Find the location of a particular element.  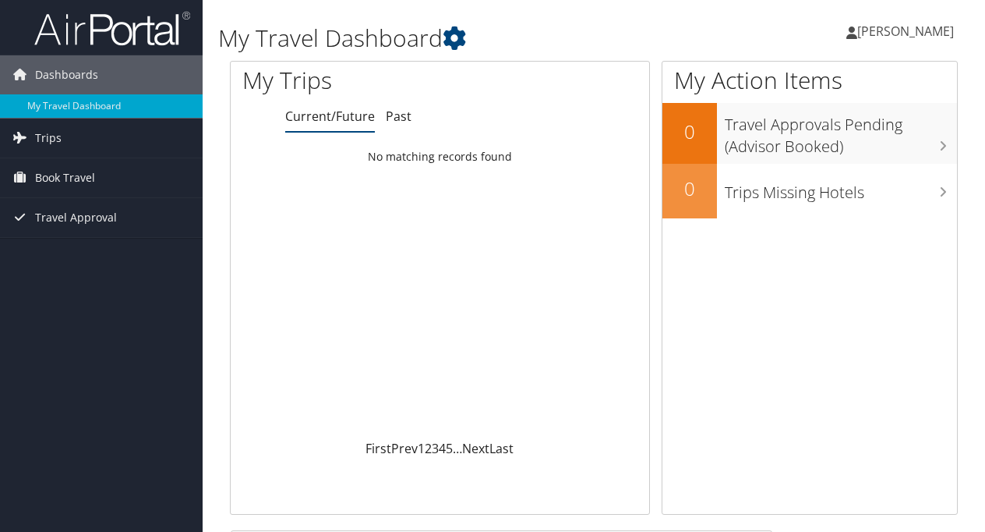

td: No matching records found is located at coordinates (440, 157).